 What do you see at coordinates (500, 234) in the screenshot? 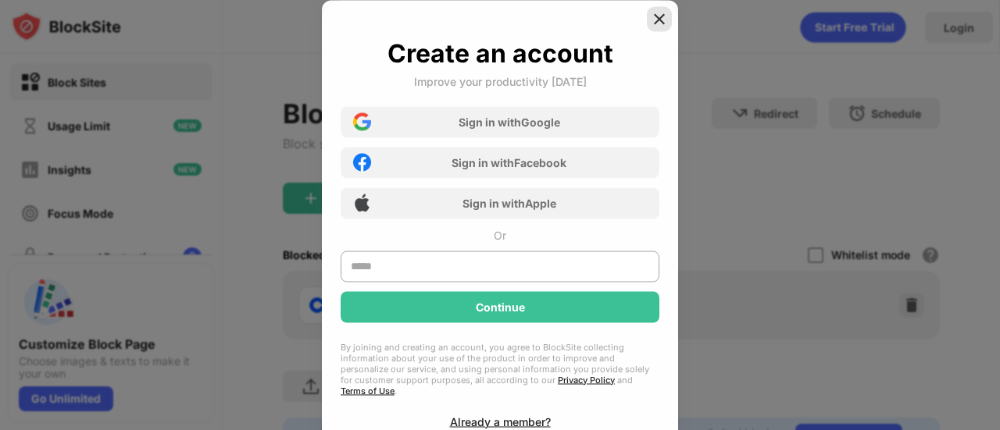
I see `div: Or` at bounding box center [500, 234].